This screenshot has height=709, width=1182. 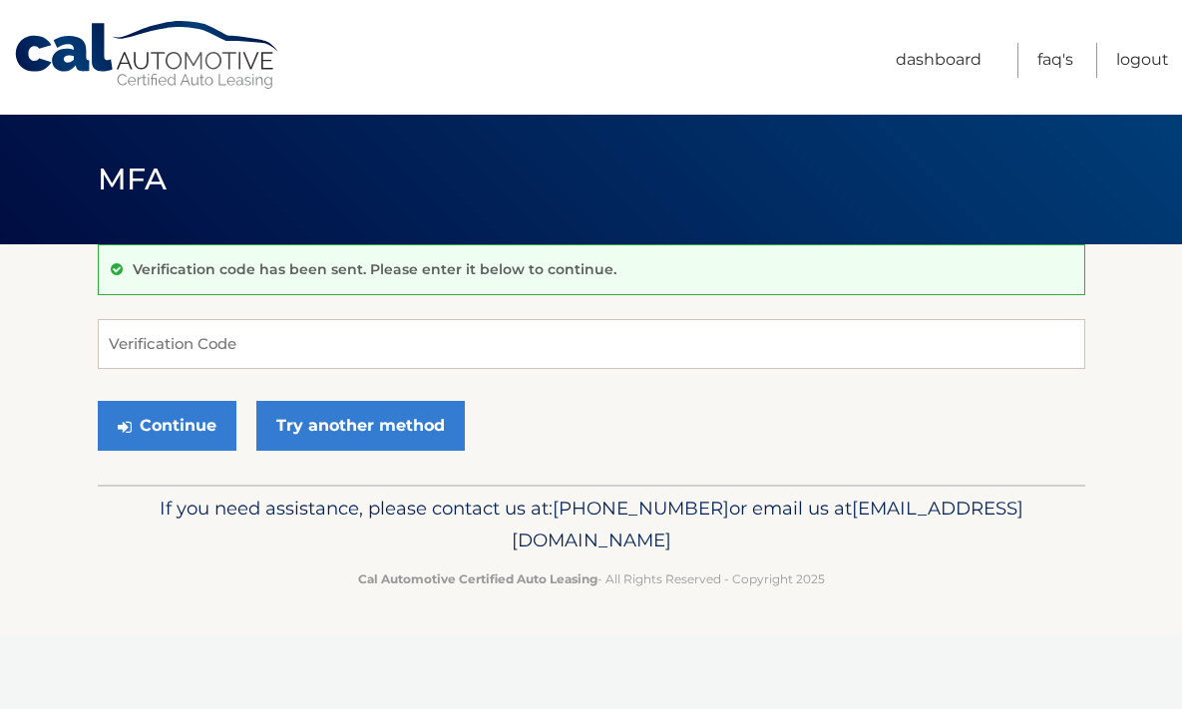 What do you see at coordinates (148, 55) in the screenshot?
I see `a: Cal Automotive` at bounding box center [148, 55].